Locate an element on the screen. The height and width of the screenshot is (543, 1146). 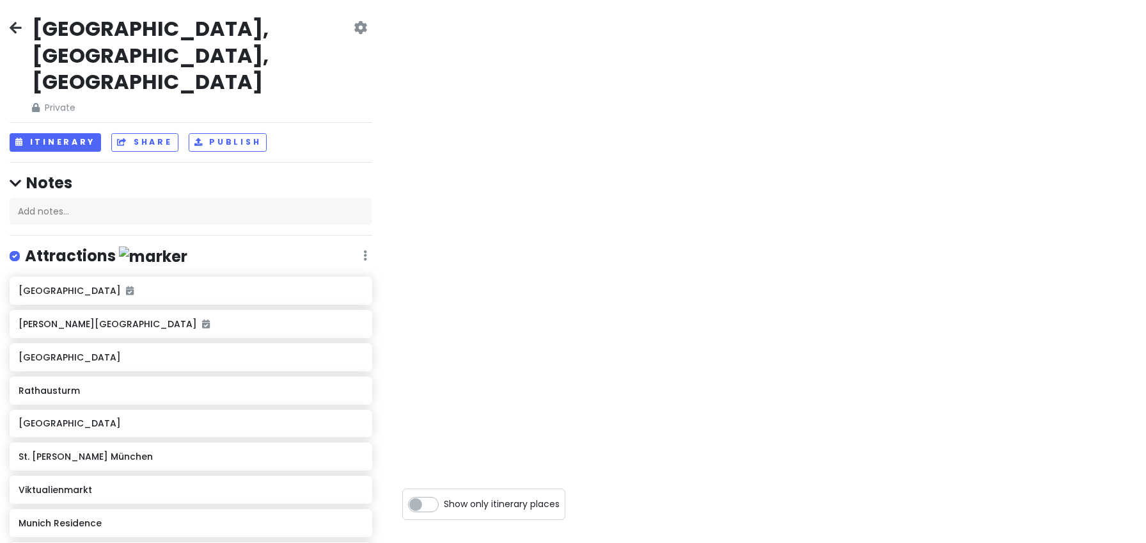
button: Itinerary is located at coordinates (55, 142).